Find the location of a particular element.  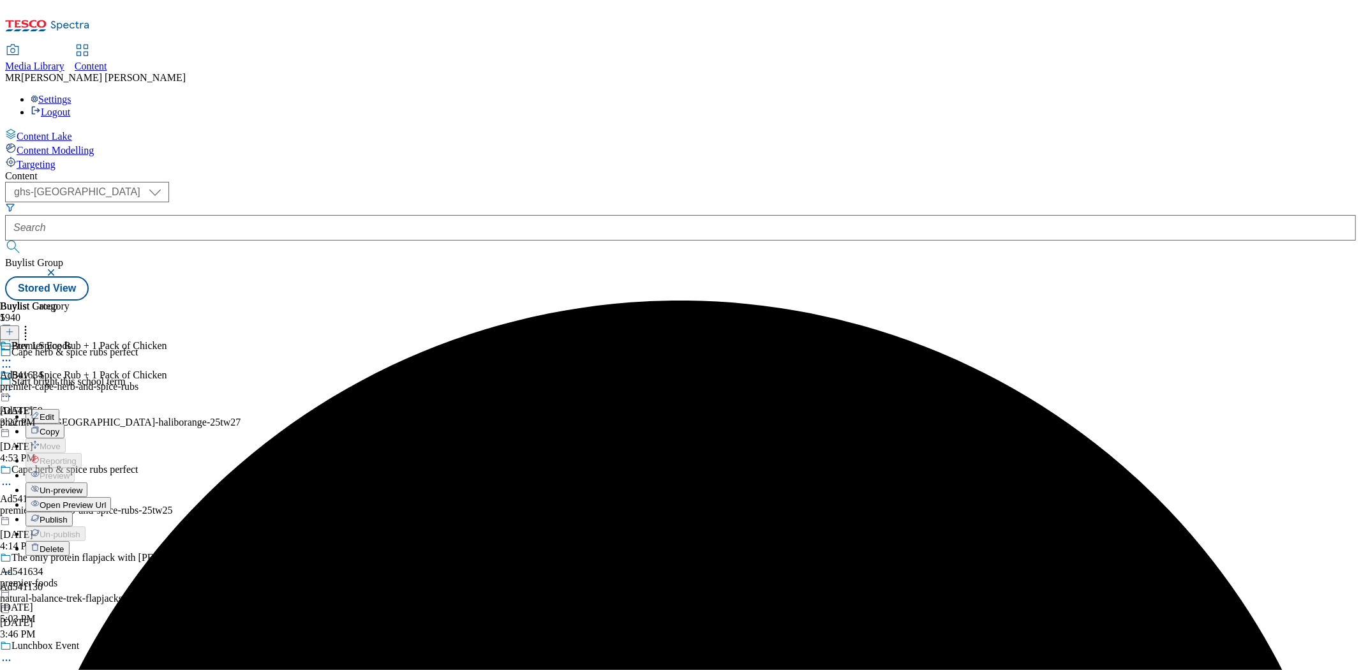

a: Content Modelling is located at coordinates (680, 149).